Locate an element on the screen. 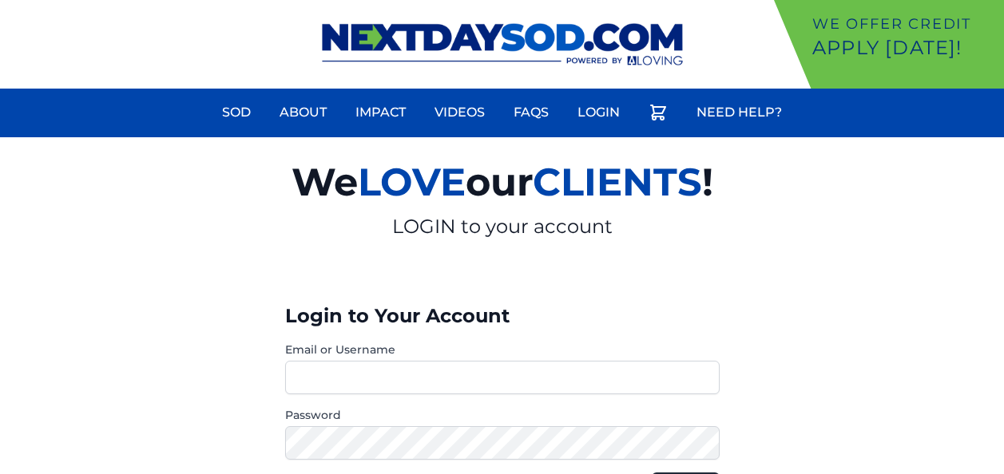  a: Sod is located at coordinates (236, 113).